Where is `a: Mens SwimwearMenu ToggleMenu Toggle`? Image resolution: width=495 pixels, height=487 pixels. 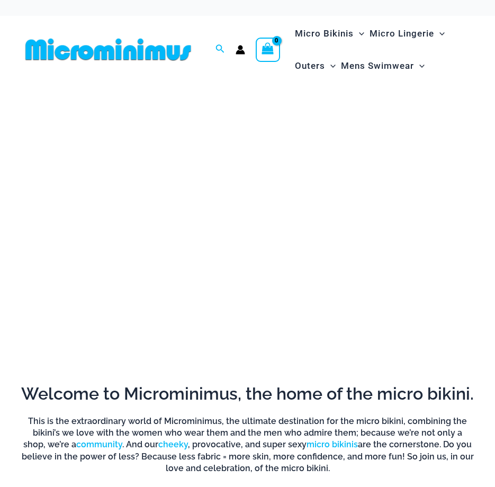
a: Mens SwimwearMenu ToggleMenu Toggle is located at coordinates (383, 66).